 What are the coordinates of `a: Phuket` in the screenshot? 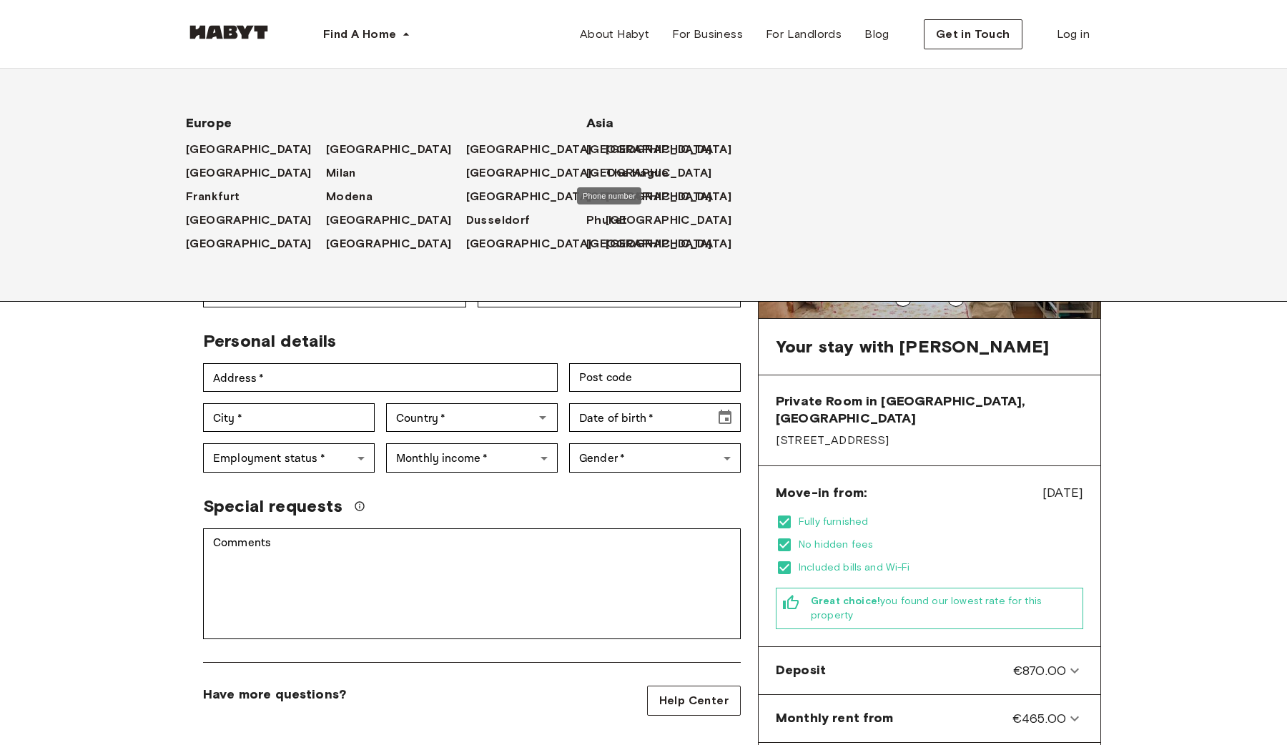 It's located at (614, 220).